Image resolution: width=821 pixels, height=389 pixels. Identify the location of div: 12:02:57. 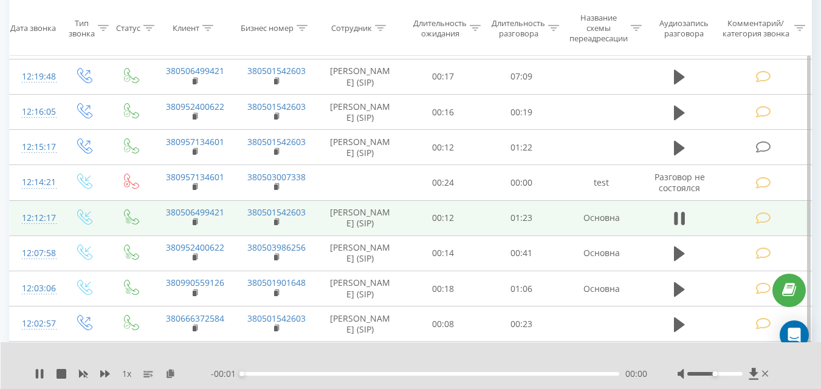
(35, 324).